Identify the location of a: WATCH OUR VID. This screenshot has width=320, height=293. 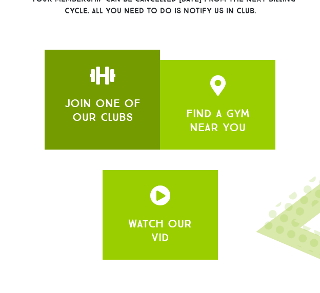
(160, 230).